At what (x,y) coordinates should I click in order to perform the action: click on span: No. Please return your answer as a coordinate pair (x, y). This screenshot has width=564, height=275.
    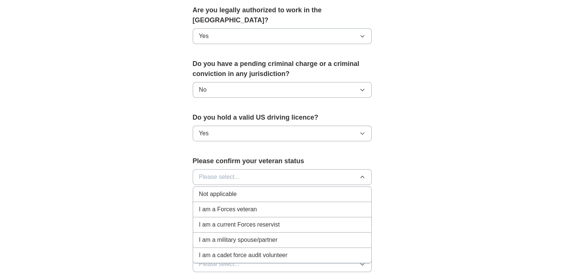
    Looking at the image, I should click on (203, 90).